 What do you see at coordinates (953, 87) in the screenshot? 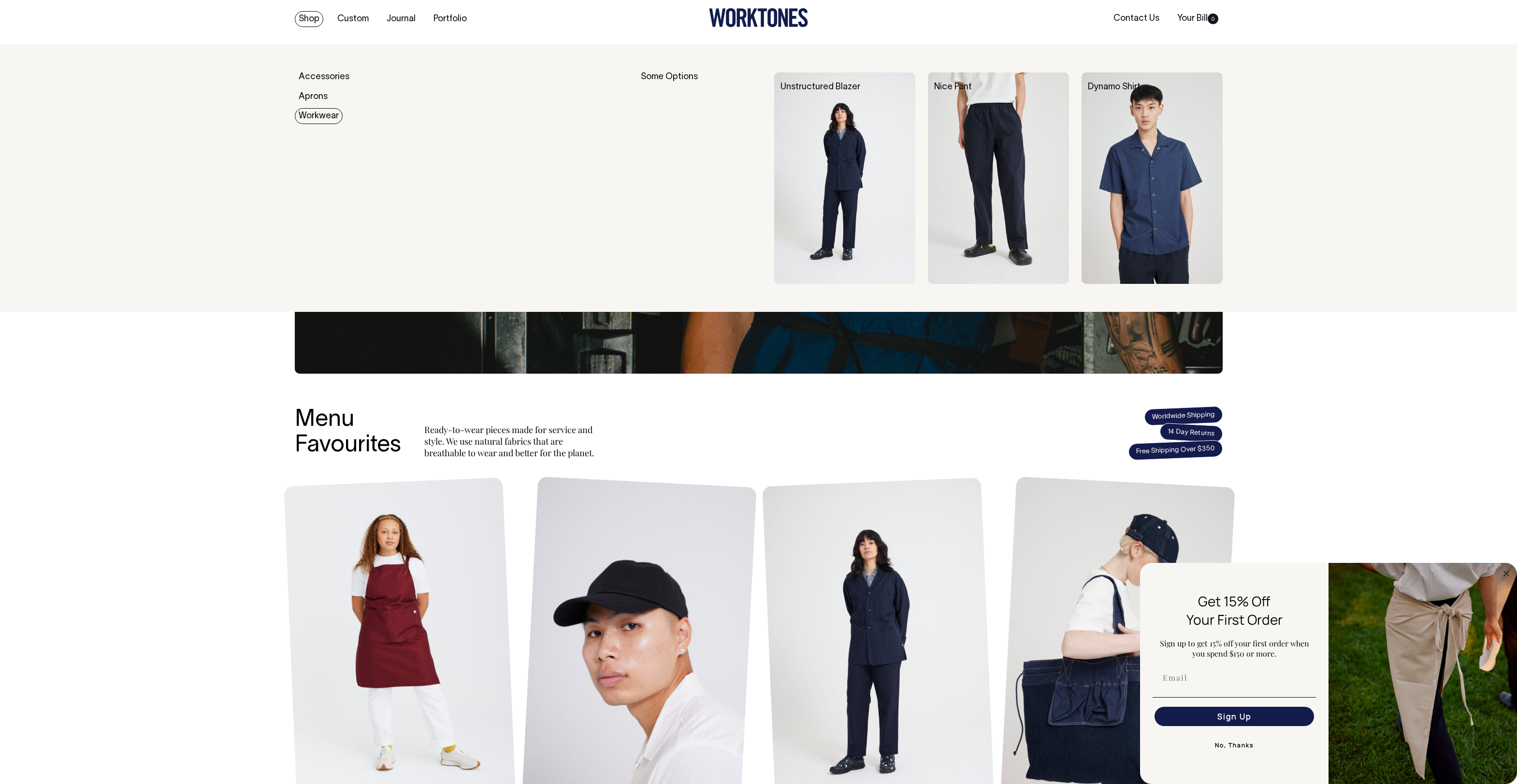
I see `a: Nice Pant` at bounding box center [953, 87].